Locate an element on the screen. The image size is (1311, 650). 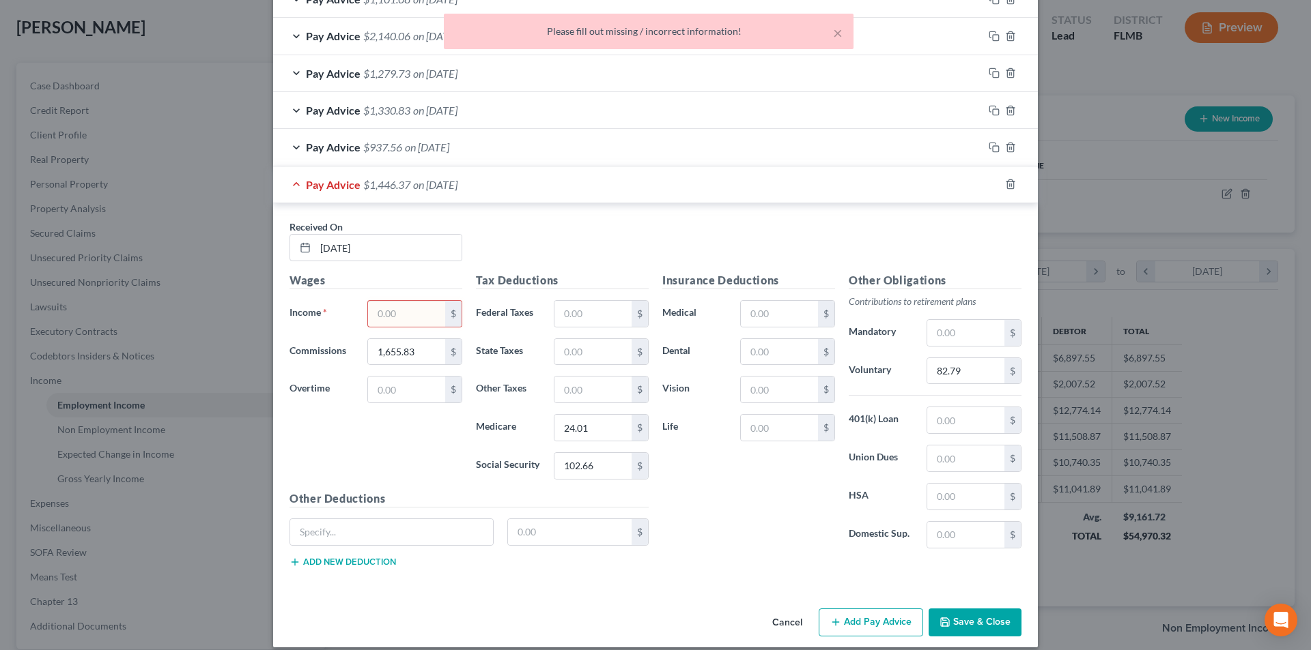
div: Open Intercom Messenger is located at coordinates (1280, 620).